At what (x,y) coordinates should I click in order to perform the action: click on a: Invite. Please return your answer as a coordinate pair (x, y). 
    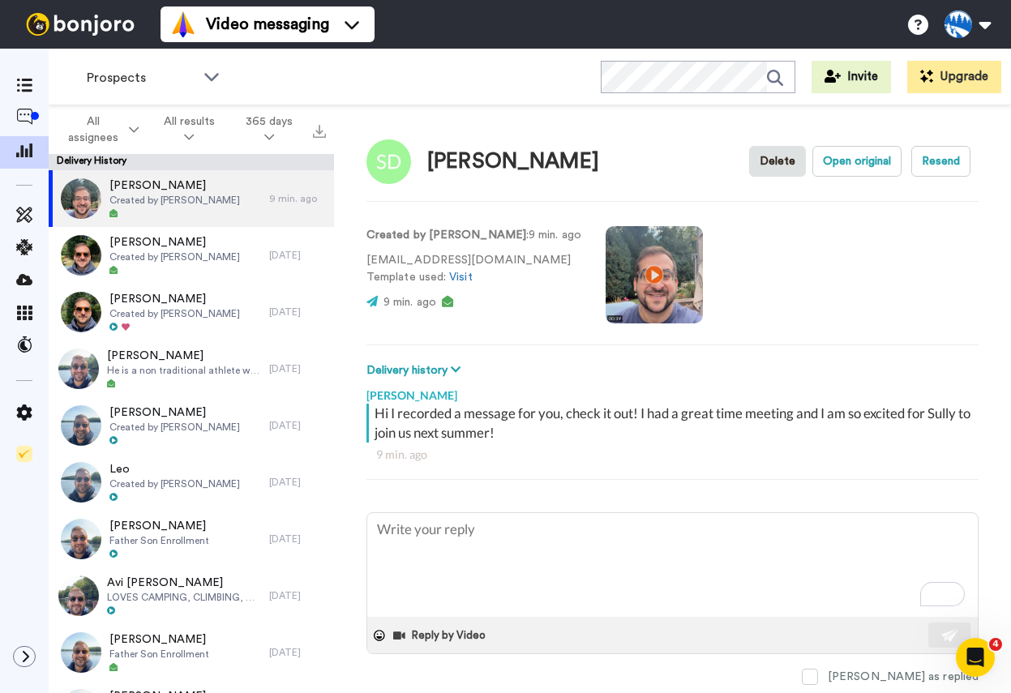
    Looking at the image, I should click on (851, 77).